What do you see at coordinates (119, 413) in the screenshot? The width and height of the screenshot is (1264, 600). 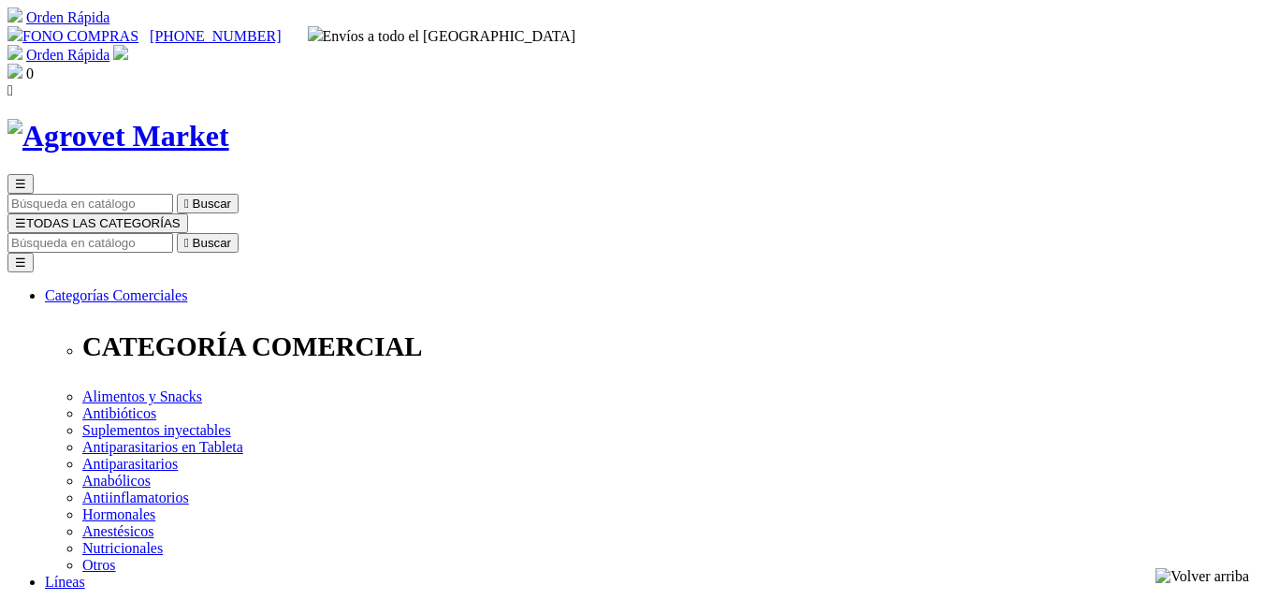 I see `a: Antibióticos` at bounding box center [119, 413].